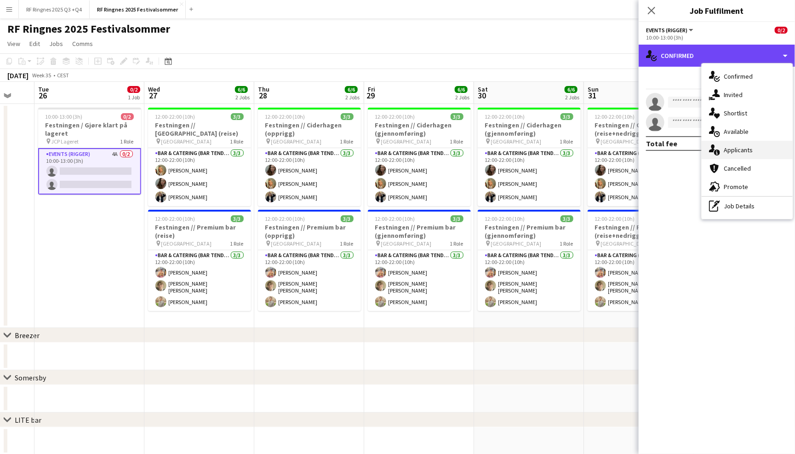  Describe the element at coordinates (199, 231) in the screenshot. I see `h3: Festningen // Premium bar (reise)` at that location.